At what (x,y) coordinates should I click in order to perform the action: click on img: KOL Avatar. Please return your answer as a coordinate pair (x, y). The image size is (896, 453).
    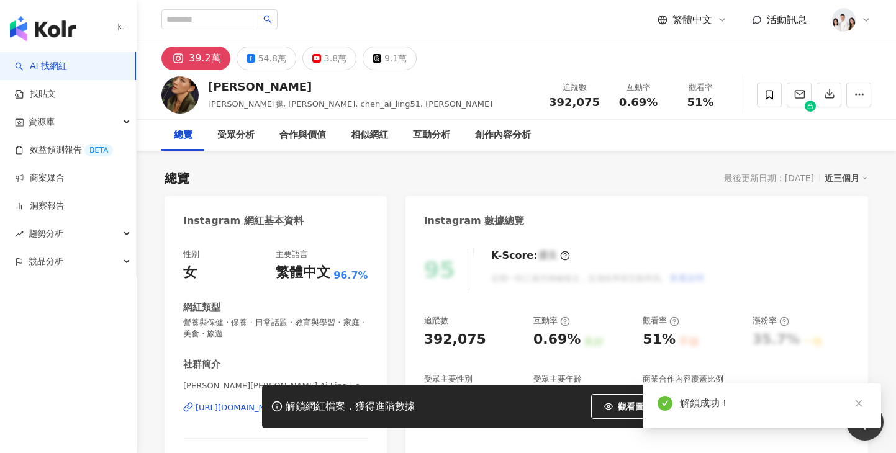
    Looking at the image, I should click on (180, 95).